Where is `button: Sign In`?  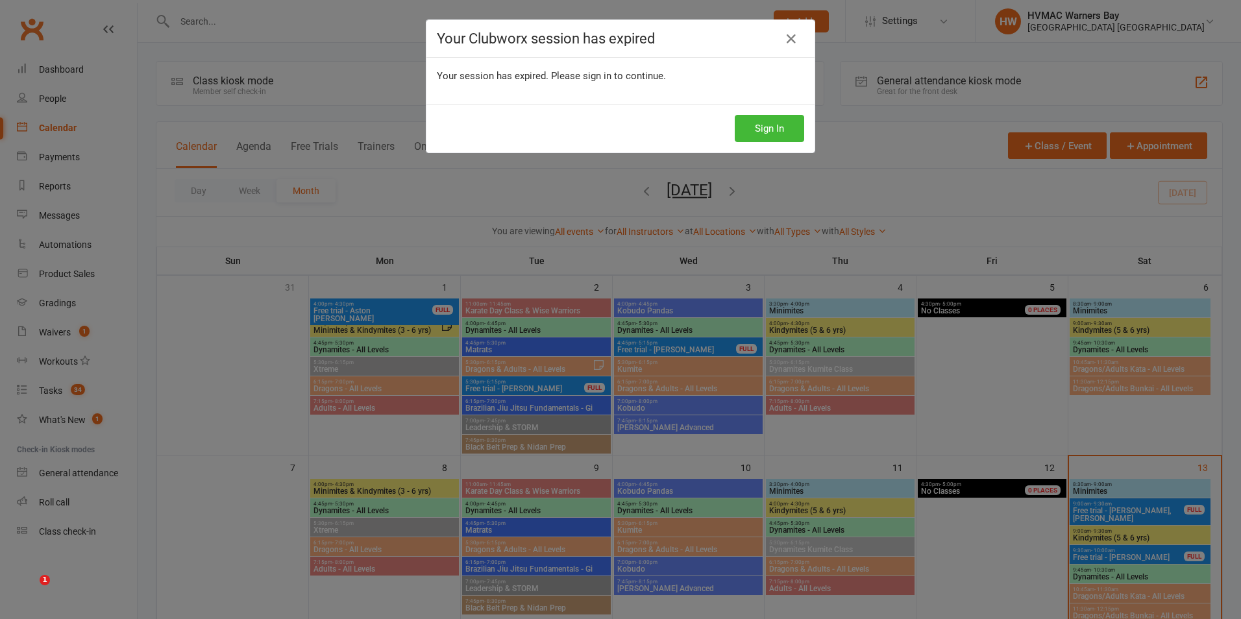
button: Sign In is located at coordinates (769, 128).